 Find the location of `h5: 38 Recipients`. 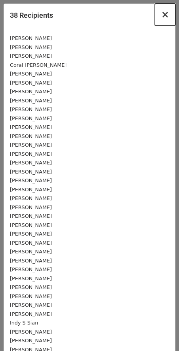

h5: 38 Recipients is located at coordinates (31, 15).